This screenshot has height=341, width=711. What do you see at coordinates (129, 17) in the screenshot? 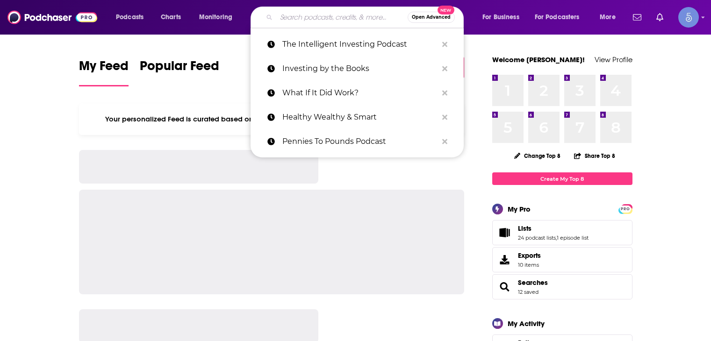
I see `span: Podcasts` at bounding box center [129, 17].